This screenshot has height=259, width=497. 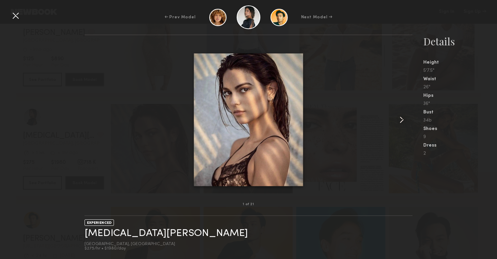 What do you see at coordinates (460, 96) in the screenshot?
I see `div: Hips` at bounding box center [460, 96].